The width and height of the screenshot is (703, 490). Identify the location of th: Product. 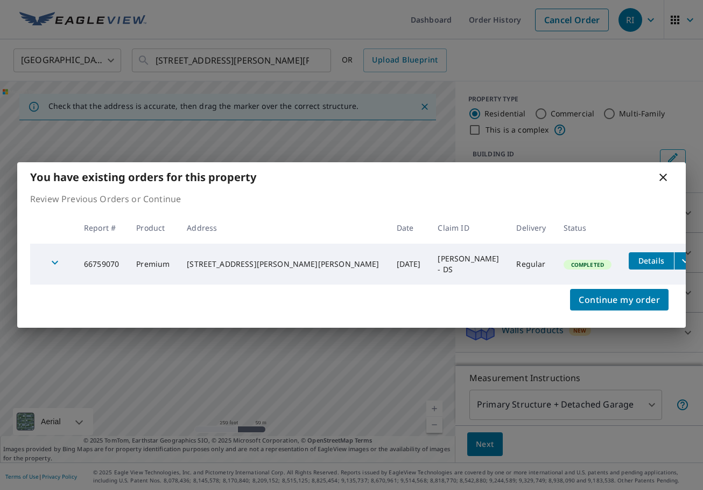
(153, 227).